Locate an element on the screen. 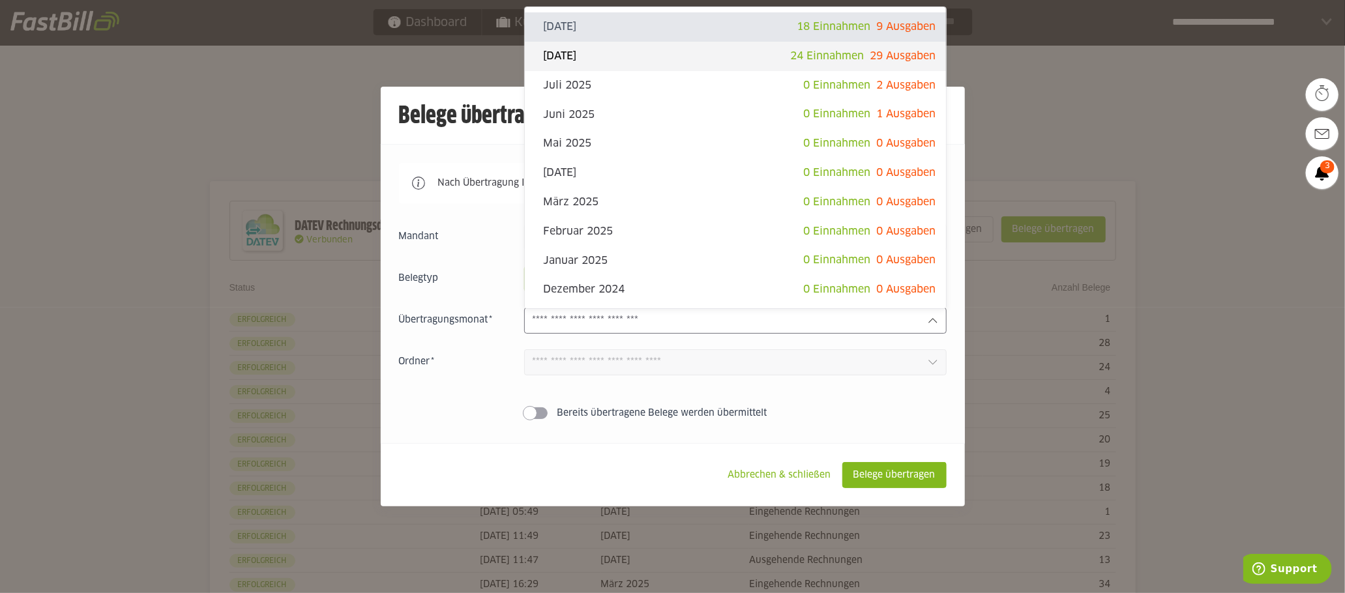 The image size is (1345, 593). sl-option: Januar 2025 is located at coordinates (736, 260).